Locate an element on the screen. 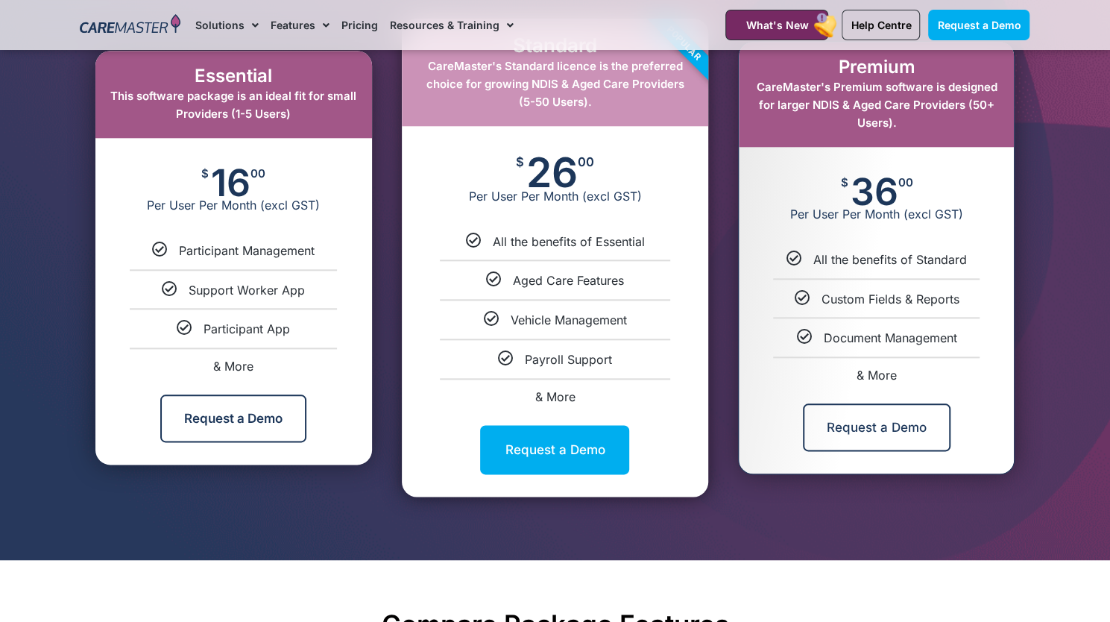 The image size is (1110, 622). span: Help Centre is located at coordinates (880, 25).